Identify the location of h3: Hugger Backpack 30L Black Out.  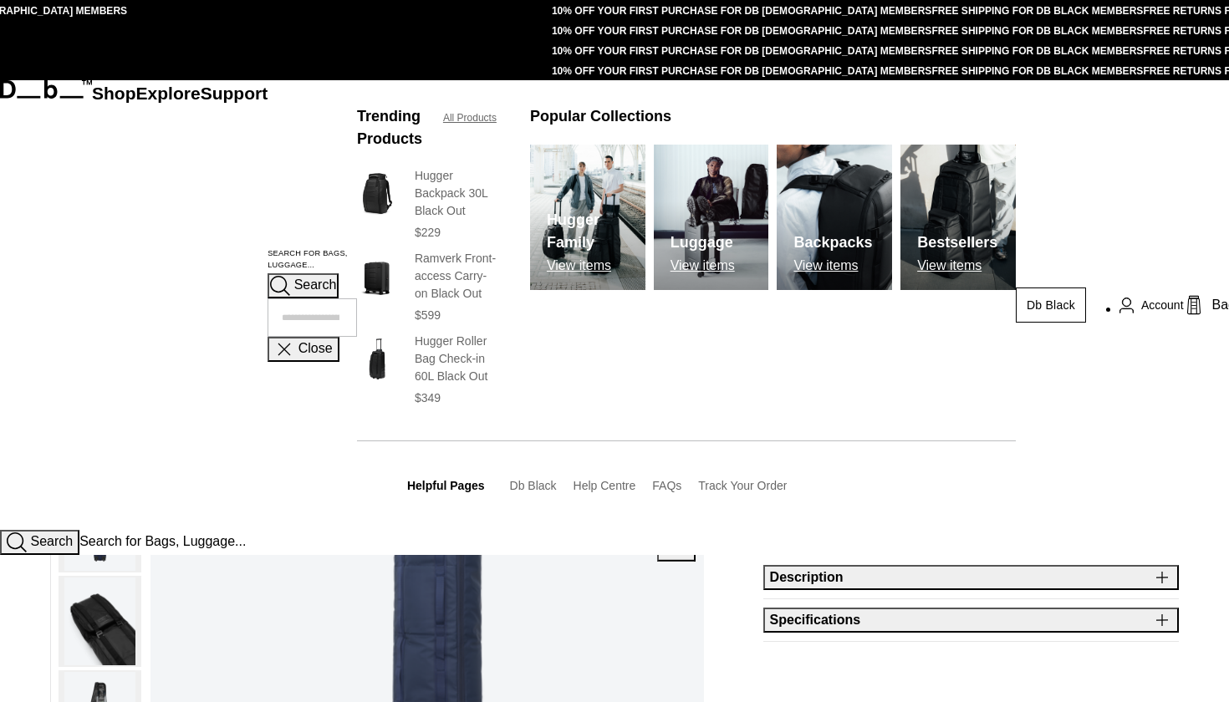
(456, 193).